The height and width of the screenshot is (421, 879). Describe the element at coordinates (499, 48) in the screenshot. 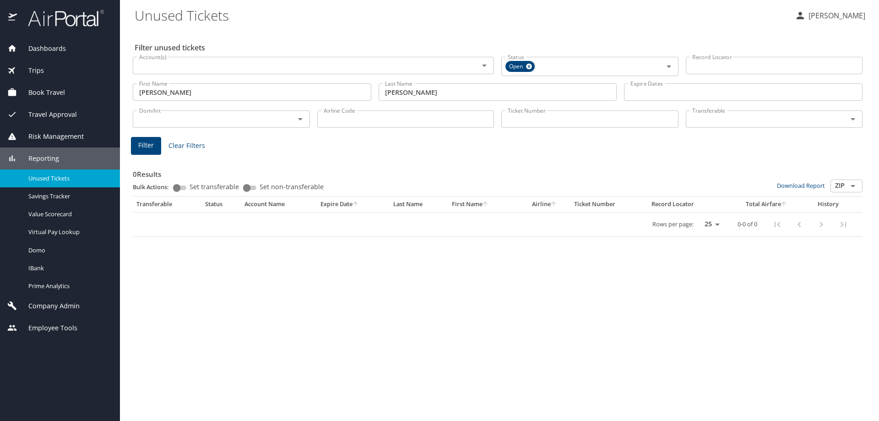

I see `h2: Filter unused tickets` at that location.